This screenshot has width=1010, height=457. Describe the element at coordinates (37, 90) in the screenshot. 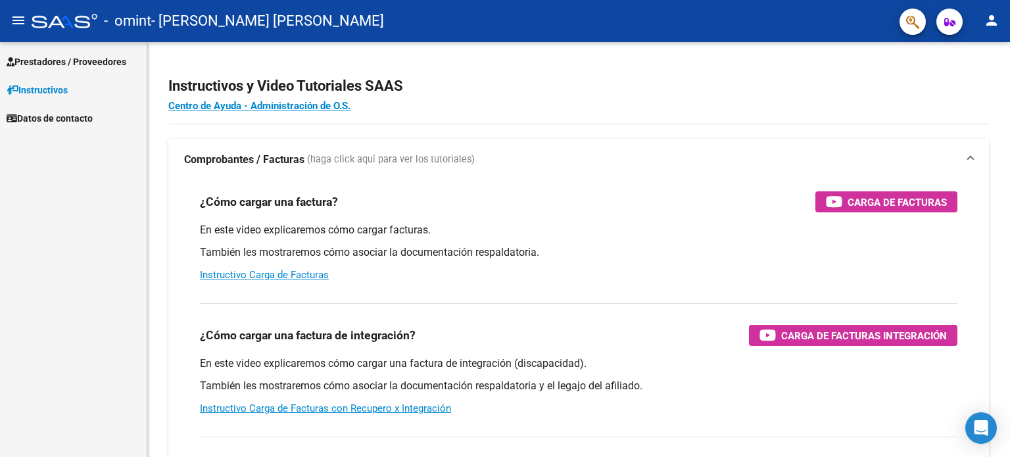

I see `span: Instructivos` at that location.